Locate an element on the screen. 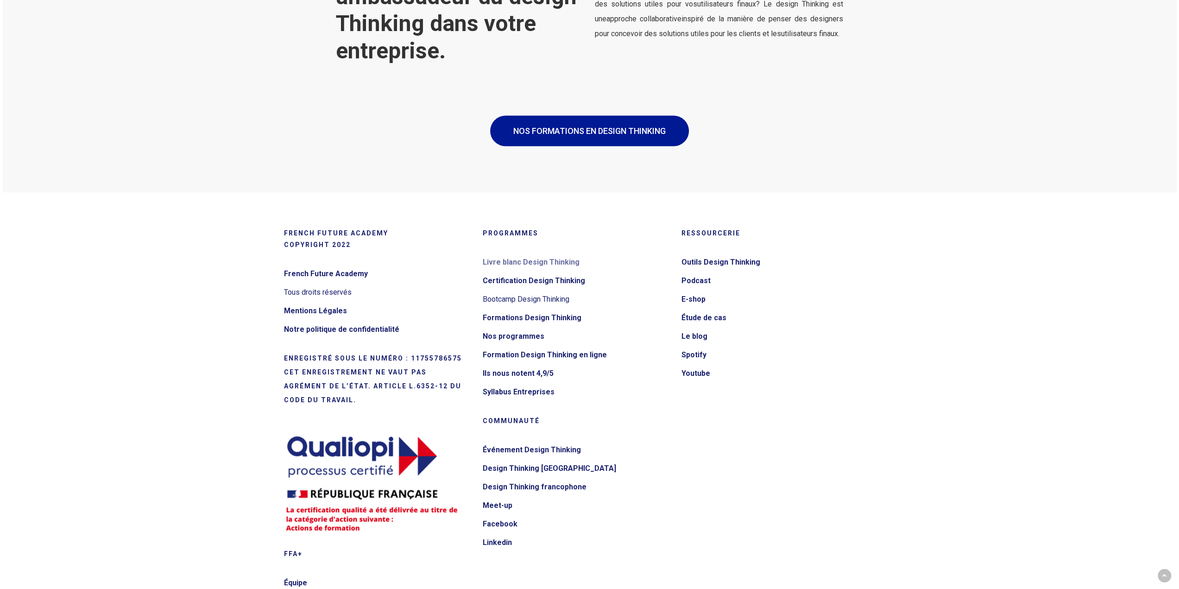 The height and width of the screenshot is (589, 1179). span: NOS FORMATIONS EN DESIGN THINKING is located at coordinates (589, 131).